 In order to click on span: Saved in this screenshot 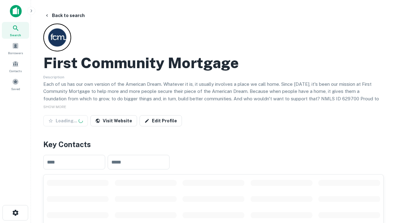, I will do `click(15, 89)`.